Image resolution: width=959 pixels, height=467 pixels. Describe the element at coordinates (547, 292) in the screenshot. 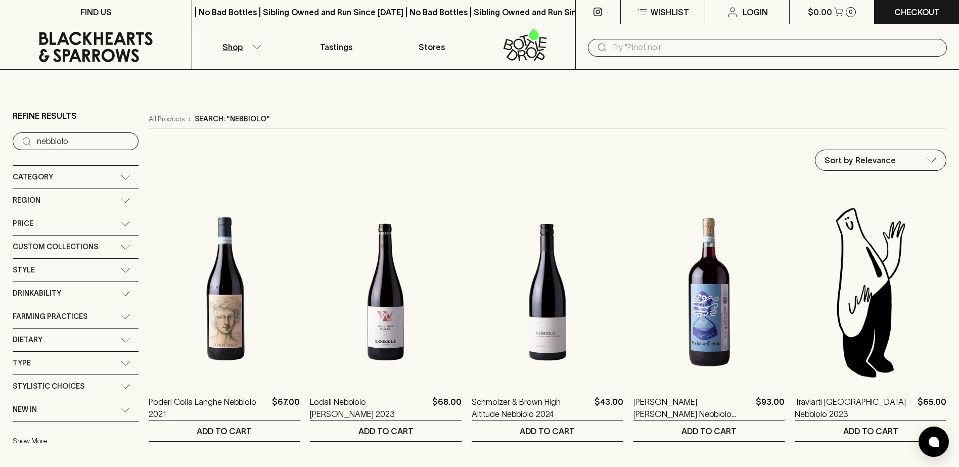

I see `img: Schmolzer & Brown High Altitude Nebbiolo 2024` at that location.